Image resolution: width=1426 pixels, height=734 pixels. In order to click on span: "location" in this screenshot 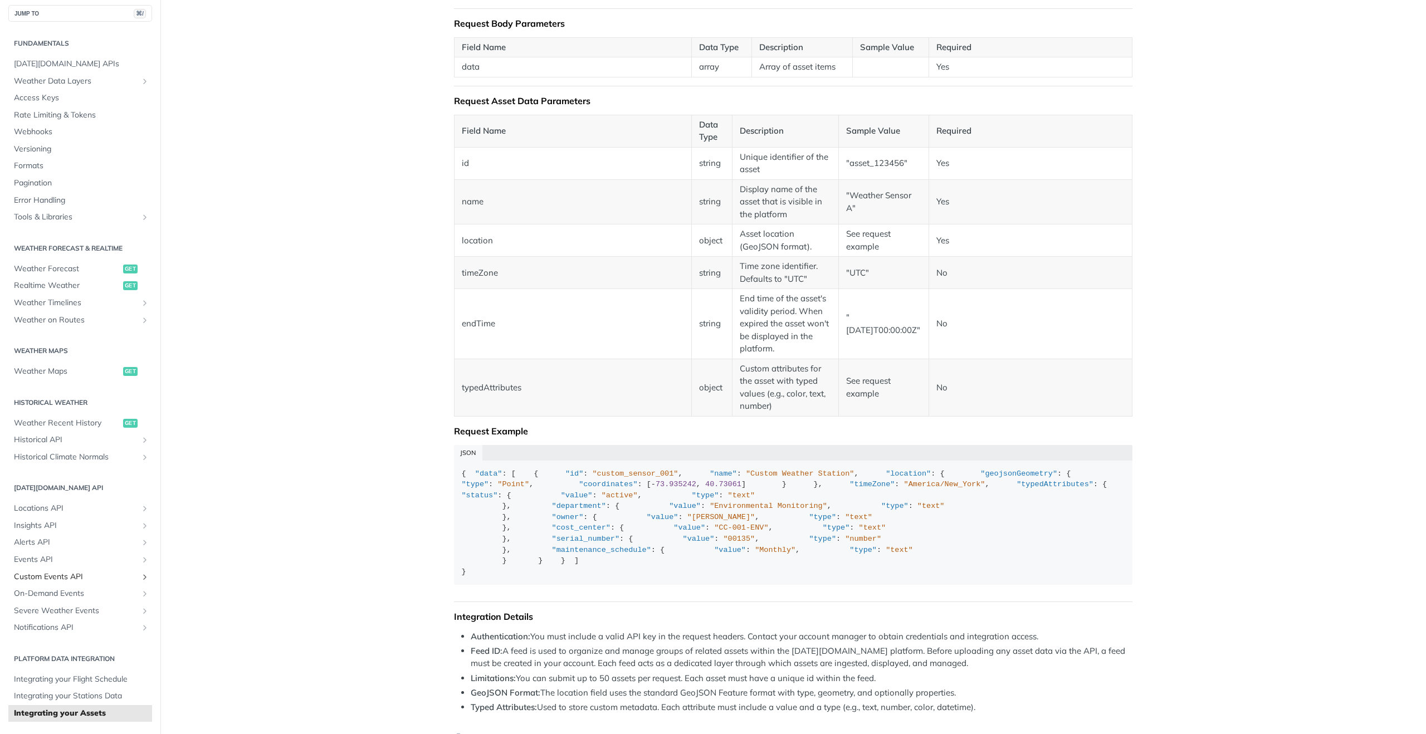, I will do `click(908, 473)`.